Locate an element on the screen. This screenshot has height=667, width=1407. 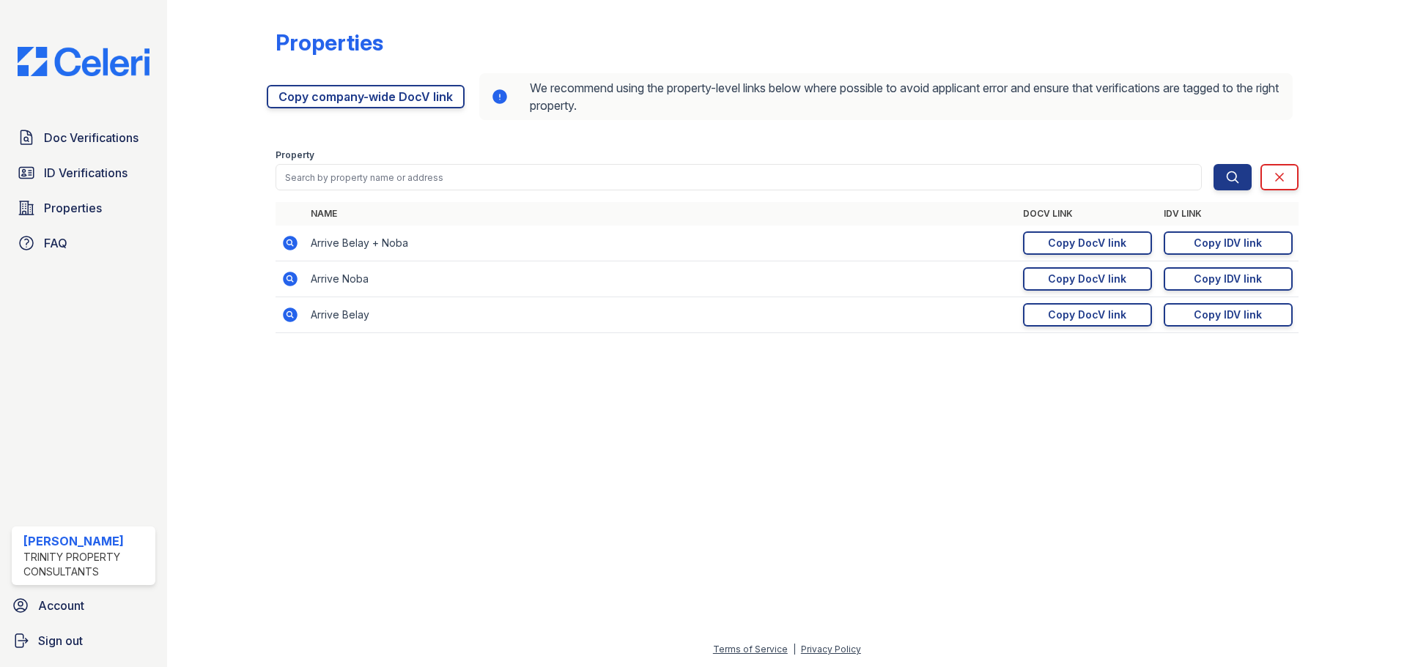
div: Properties is located at coordinates (329, 42).